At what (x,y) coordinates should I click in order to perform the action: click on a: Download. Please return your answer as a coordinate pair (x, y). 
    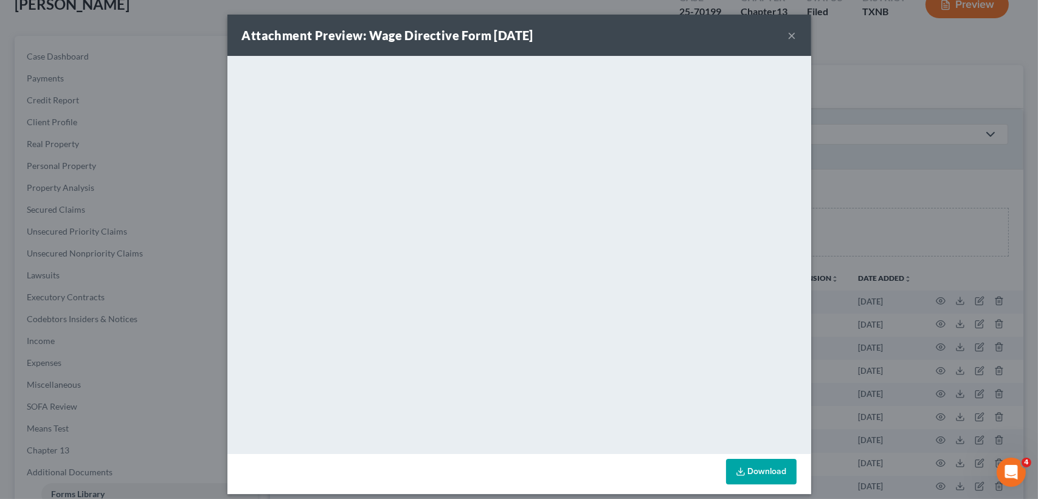
    Looking at the image, I should click on (762, 472).